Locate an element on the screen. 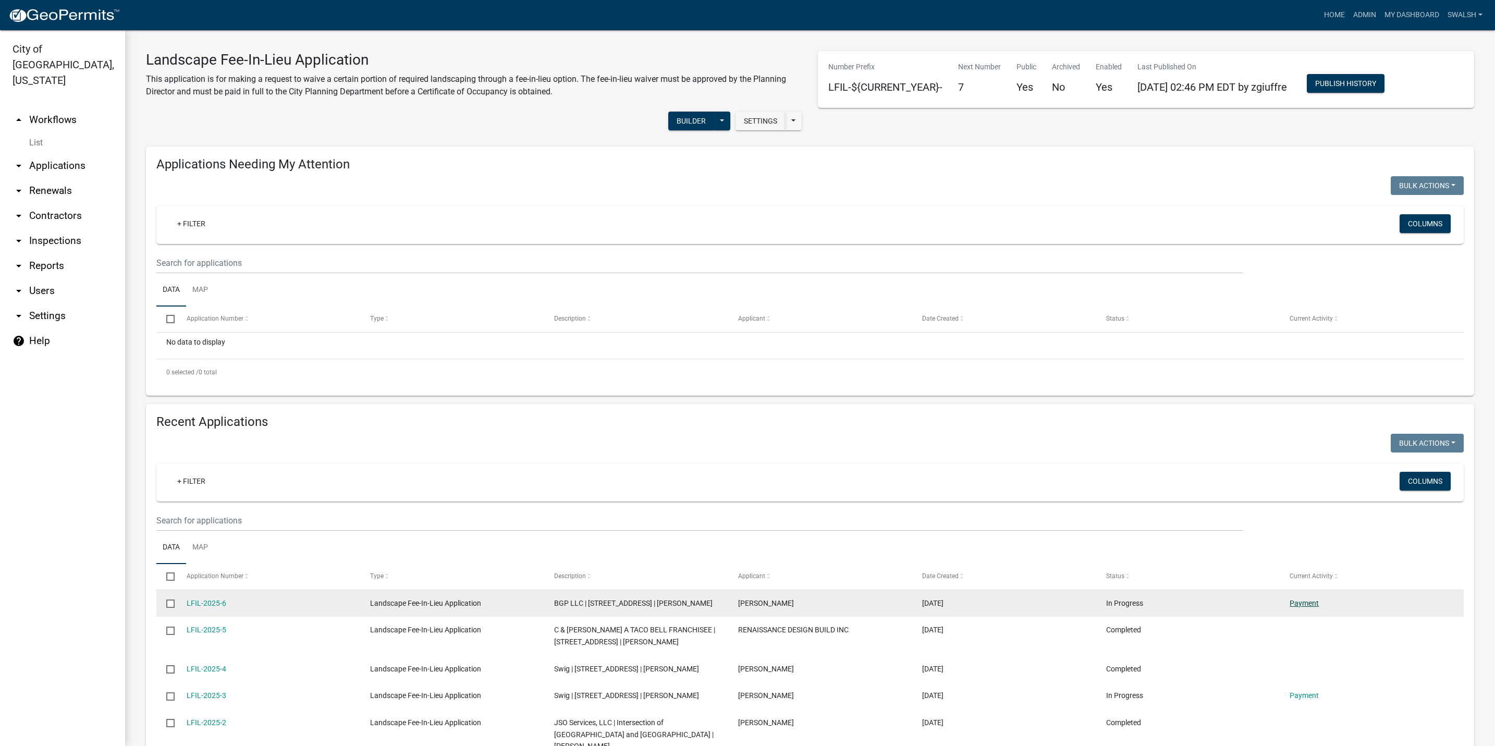 This screenshot has width=1495, height=746. span: RENAISSANCE DESIGN BUILD INC is located at coordinates (793, 630).